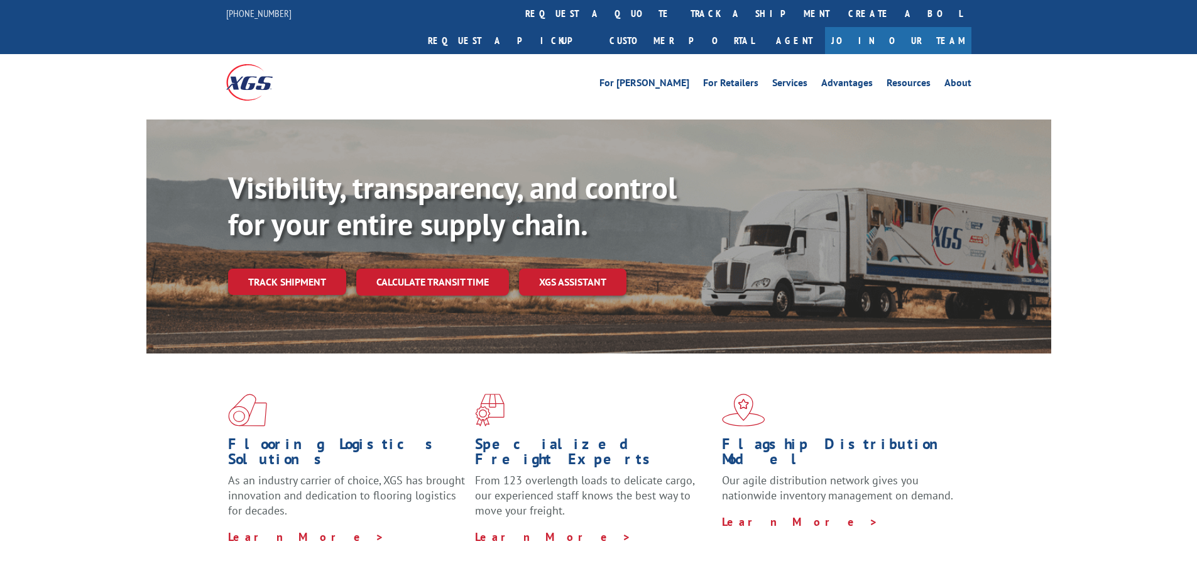  What do you see at coordinates (743, 410) in the screenshot?
I see `img: xgs-icon-flagship-distribution-model-red` at bounding box center [743, 410].